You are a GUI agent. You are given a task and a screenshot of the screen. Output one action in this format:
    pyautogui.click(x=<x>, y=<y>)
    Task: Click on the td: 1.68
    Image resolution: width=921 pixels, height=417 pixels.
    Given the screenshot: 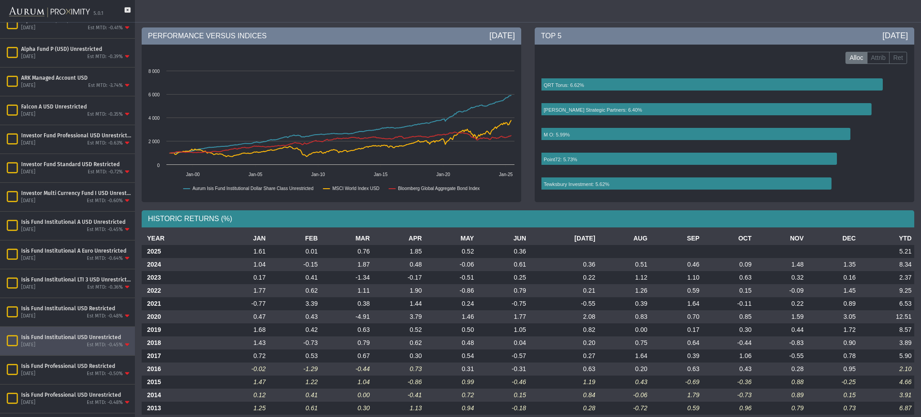 What is the action you would take?
    pyautogui.click(x=243, y=329)
    